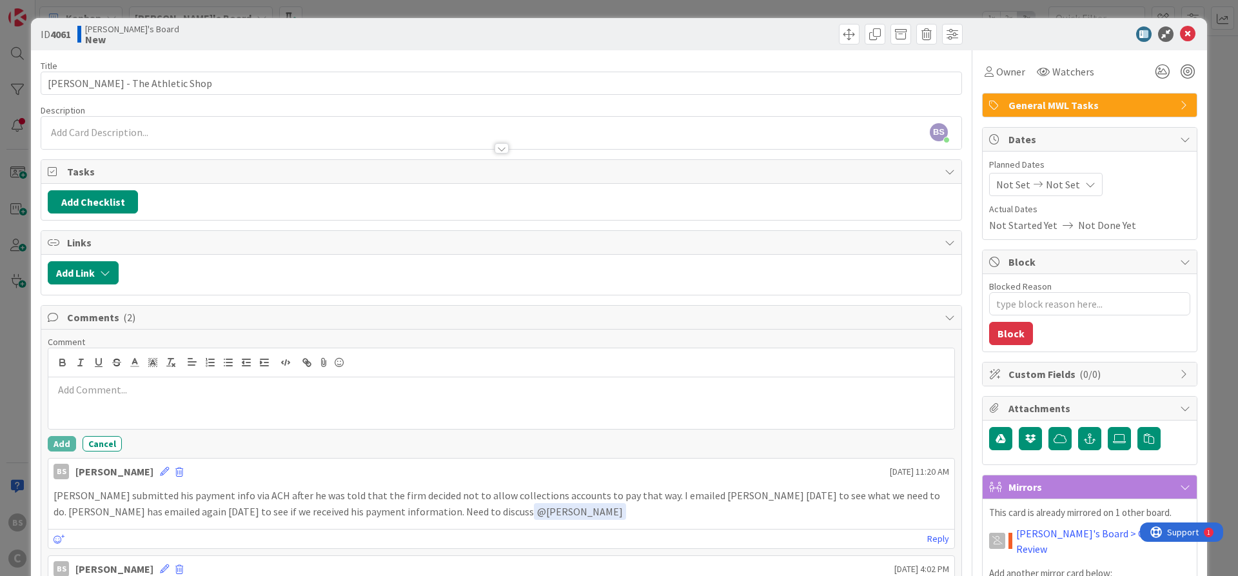 The image size is (1238, 576). What do you see at coordinates (62, 444) in the screenshot?
I see `button: Add` at bounding box center [62, 444].